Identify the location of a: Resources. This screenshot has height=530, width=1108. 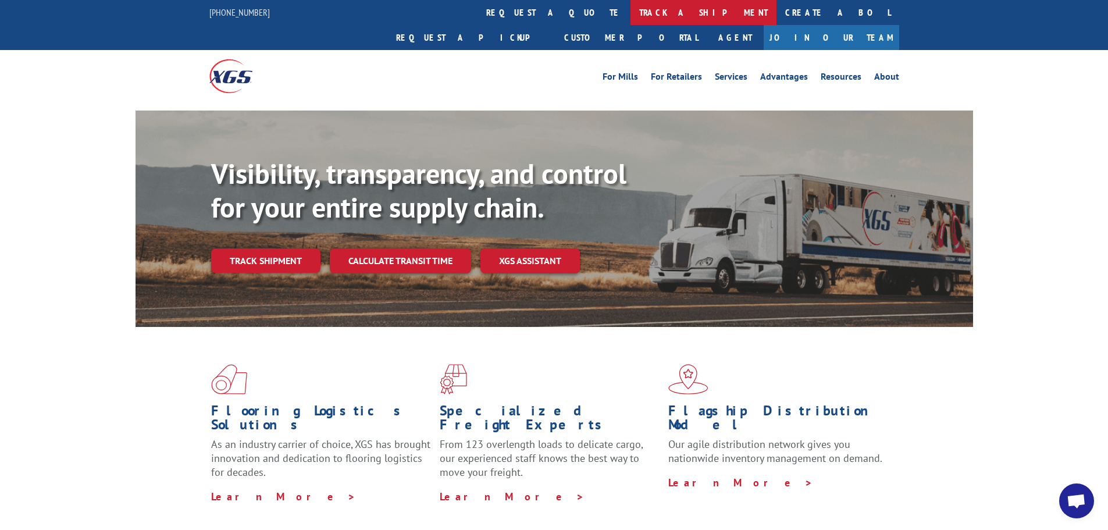
(841, 79).